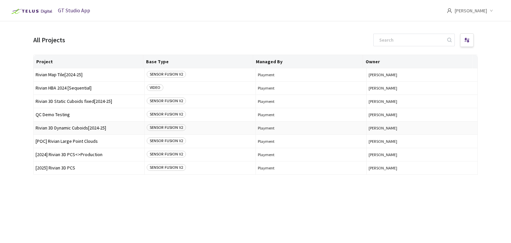 The width and height of the screenshot is (511, 243). Describe the element at coordinates (308, 62) in the screenshot. I see `th: Managed By` at that location.